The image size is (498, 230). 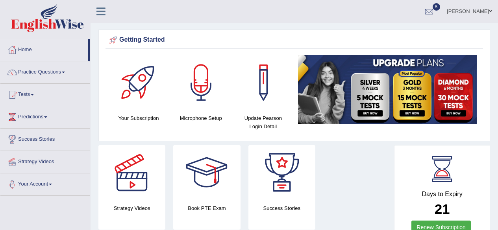 I want to click on a: Success Stories, so click(x=45, y=139).